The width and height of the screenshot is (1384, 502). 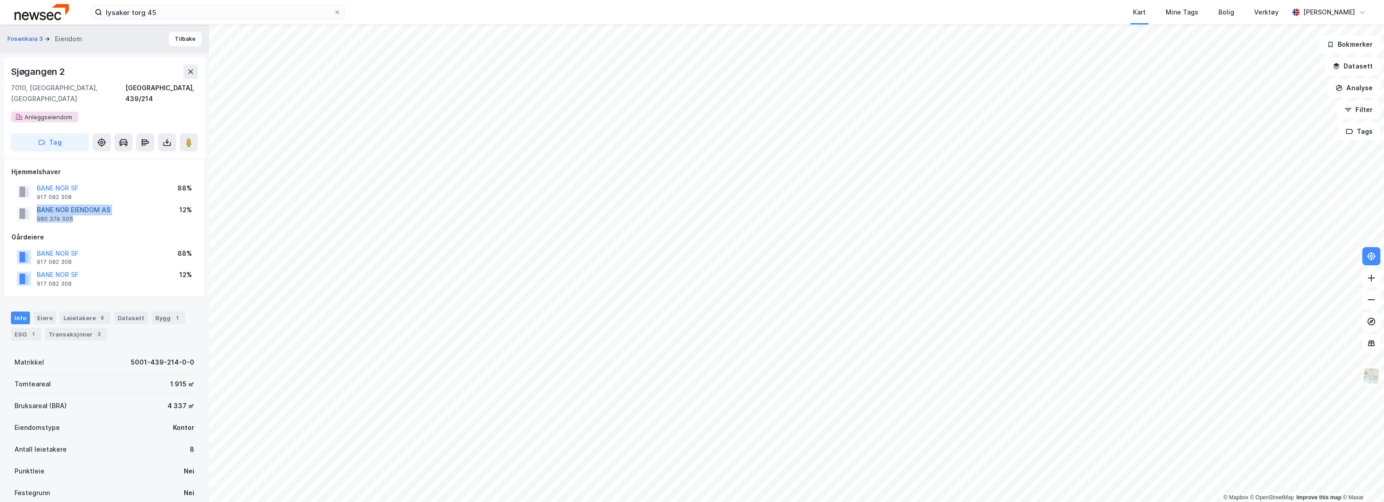 I want to click on div: Punktleie, so click(x=30, y=472).